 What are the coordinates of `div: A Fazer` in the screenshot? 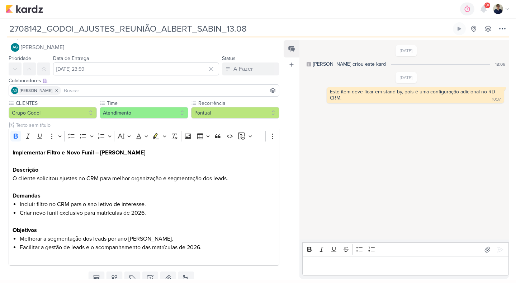 It's located at (243, 69).